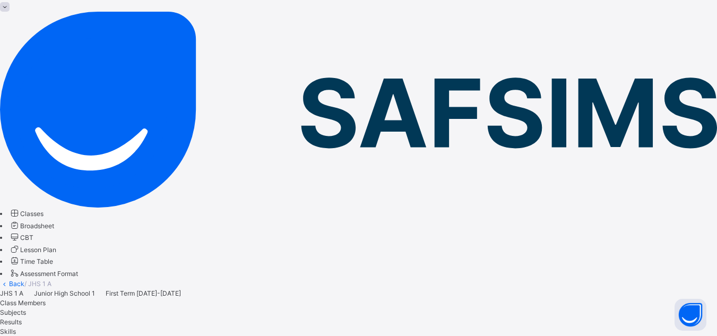 The width and height of the screenshot is (717, 336). I want to click on a: Assessment Format, so click(44, 273).